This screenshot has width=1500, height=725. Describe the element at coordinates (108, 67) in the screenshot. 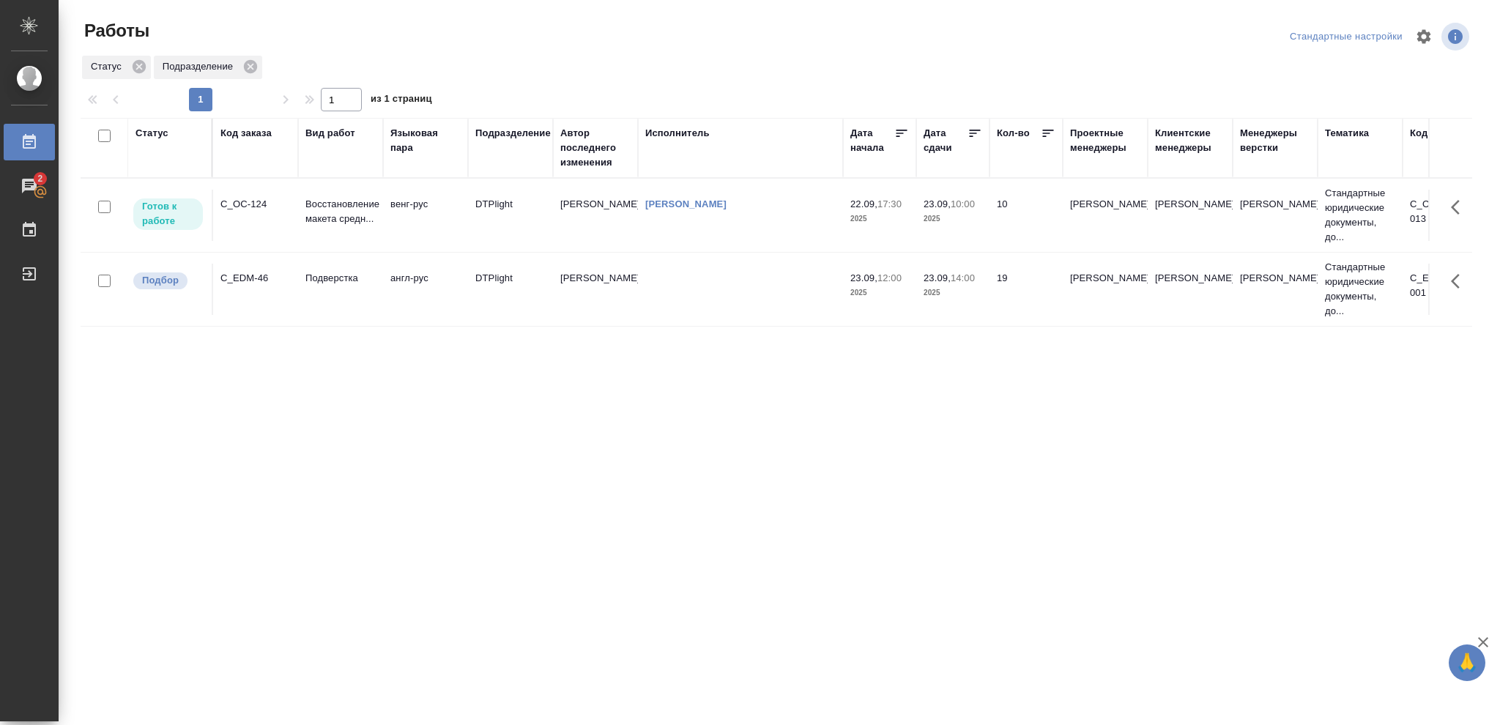

I see `p: Статус` at that location.